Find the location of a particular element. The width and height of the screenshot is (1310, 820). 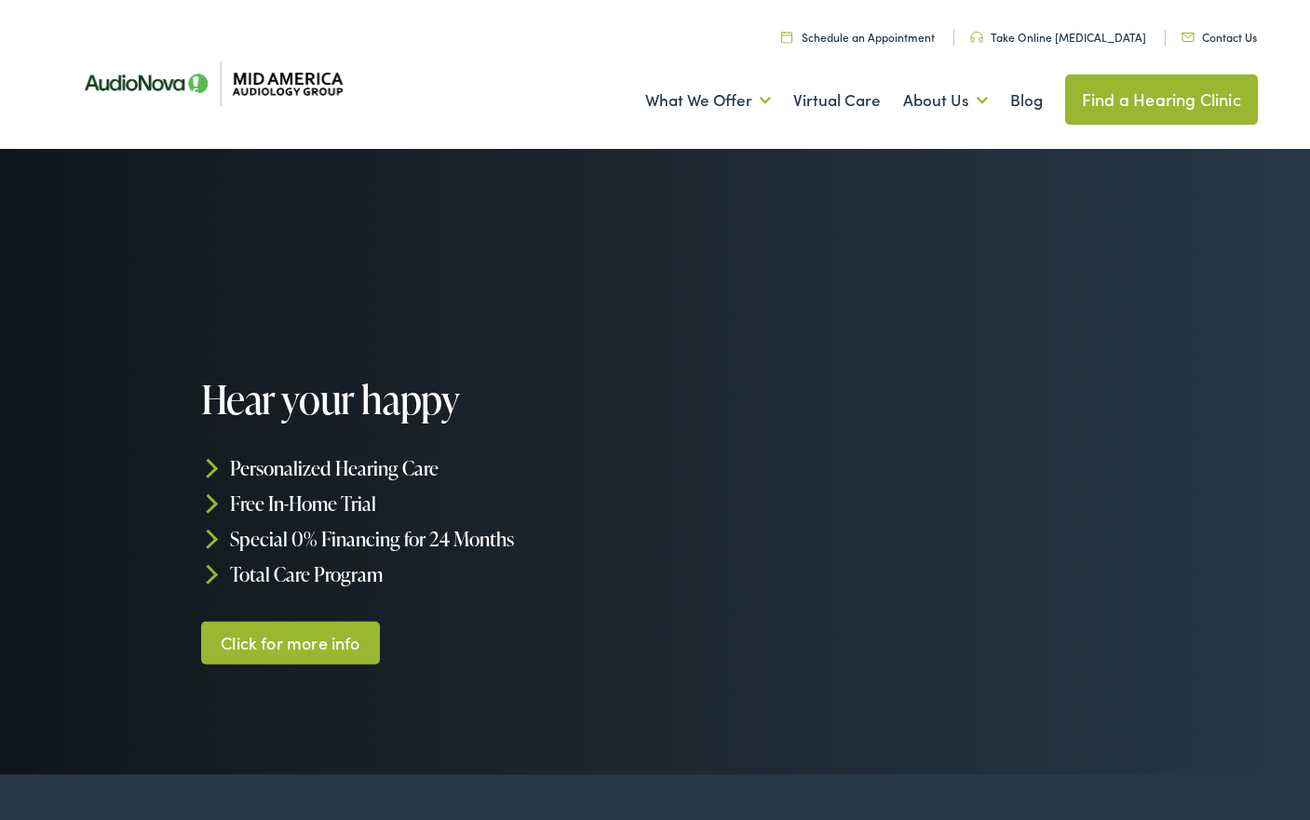

li: Special 0% Financing for 24 Months is located at coordinates (427, 539).